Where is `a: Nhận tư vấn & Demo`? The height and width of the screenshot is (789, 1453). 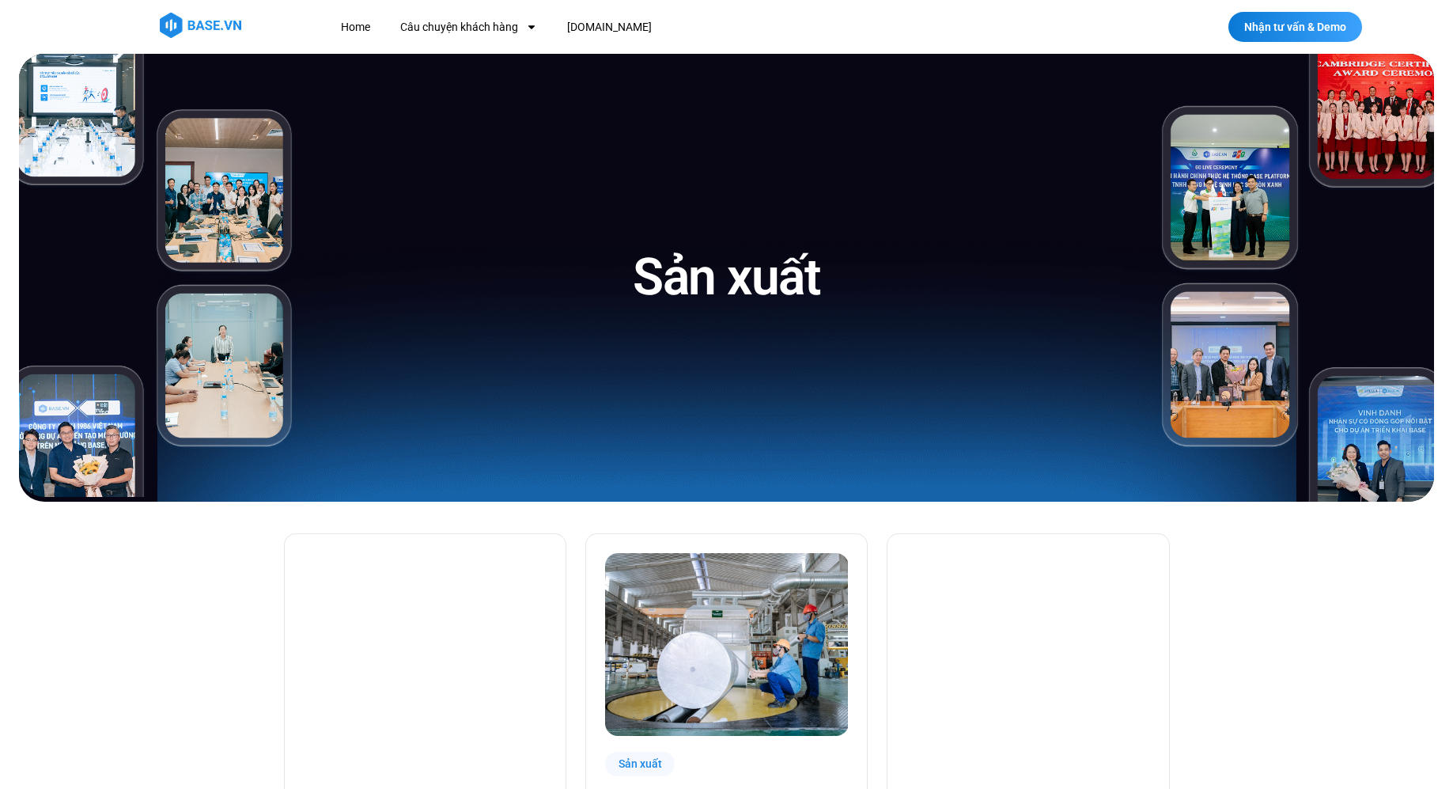 a: Nhận tư vấn & Demo is located at coordinates (1295, 27).